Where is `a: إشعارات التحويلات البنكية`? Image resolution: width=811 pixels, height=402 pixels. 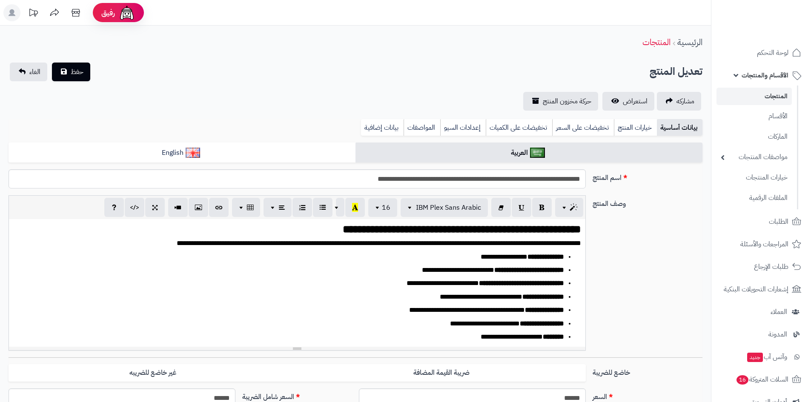
a: إشعارات التحويلات البنكية is located at coordinates (761, 289).